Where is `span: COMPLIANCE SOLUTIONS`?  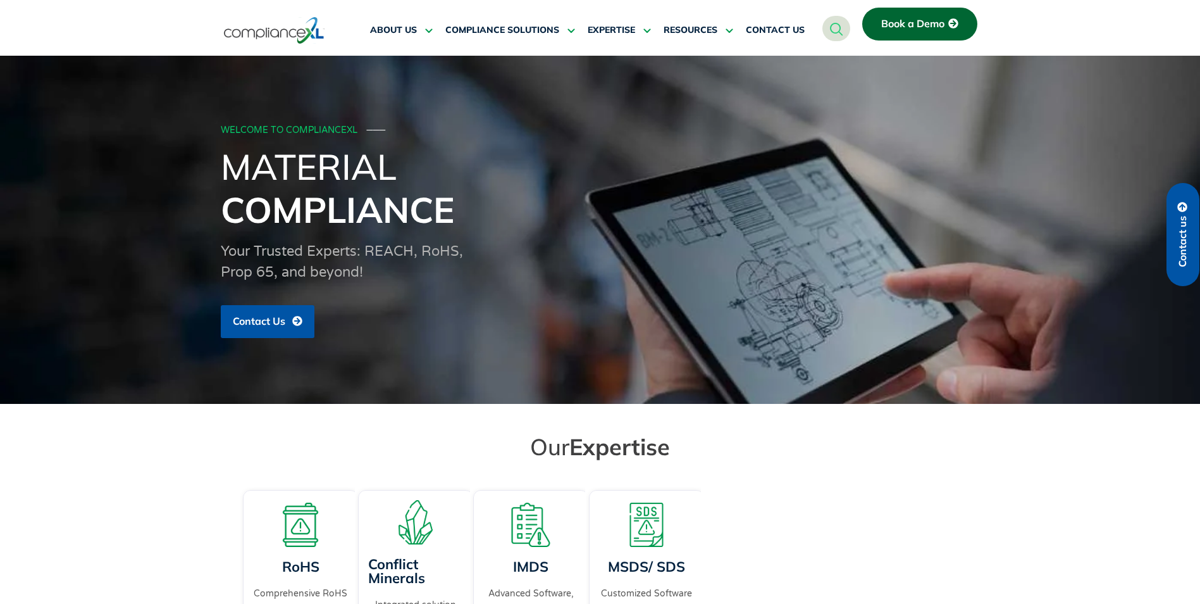
span: COMPLIANCE SOLUTIONS is located at coordinates (502, 30).